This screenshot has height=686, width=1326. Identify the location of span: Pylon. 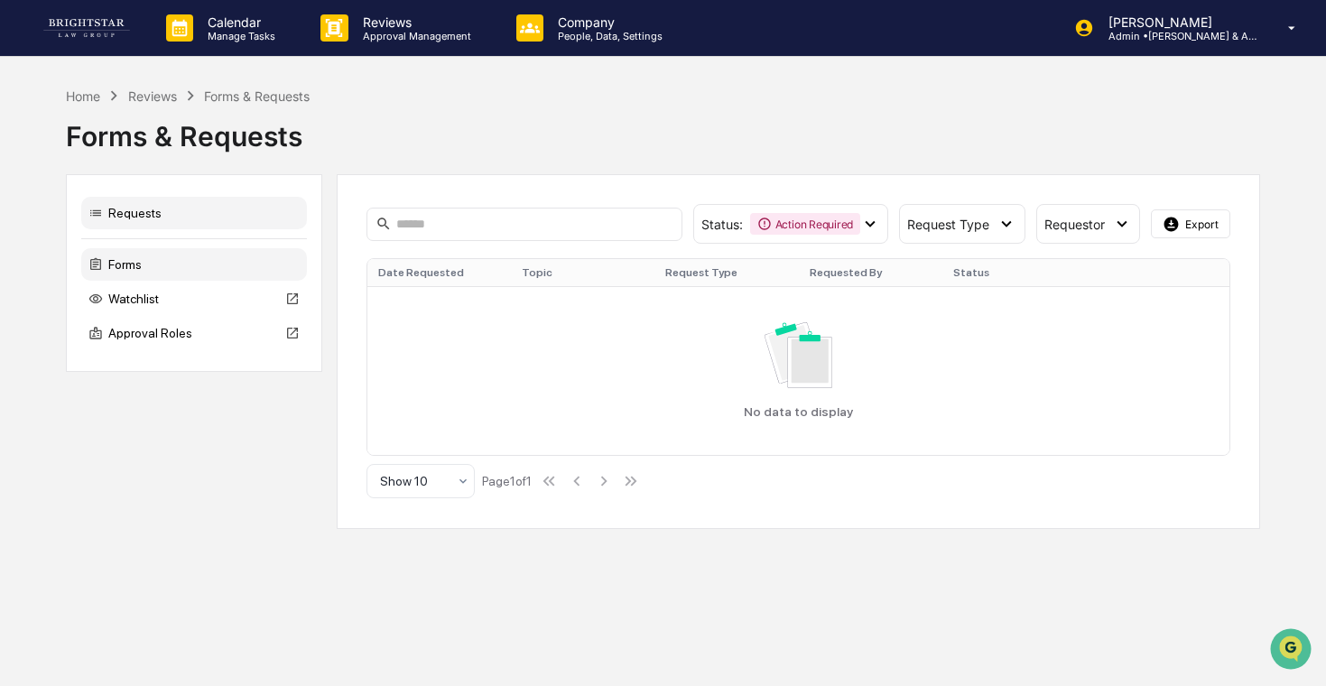
(199, 454).